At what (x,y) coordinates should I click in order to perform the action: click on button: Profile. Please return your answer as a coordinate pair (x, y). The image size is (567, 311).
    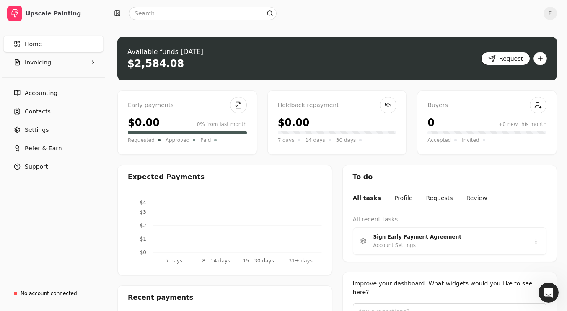
    Looking at the image, I should click on (404, 199).